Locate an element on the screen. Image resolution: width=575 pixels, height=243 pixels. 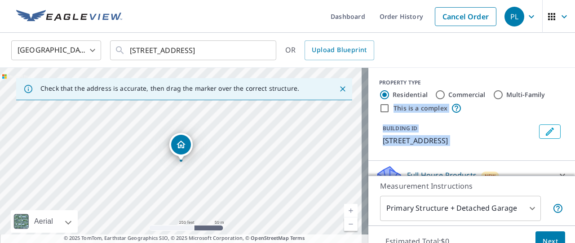
label: Multi-Family is located at coordinates (526, 95).